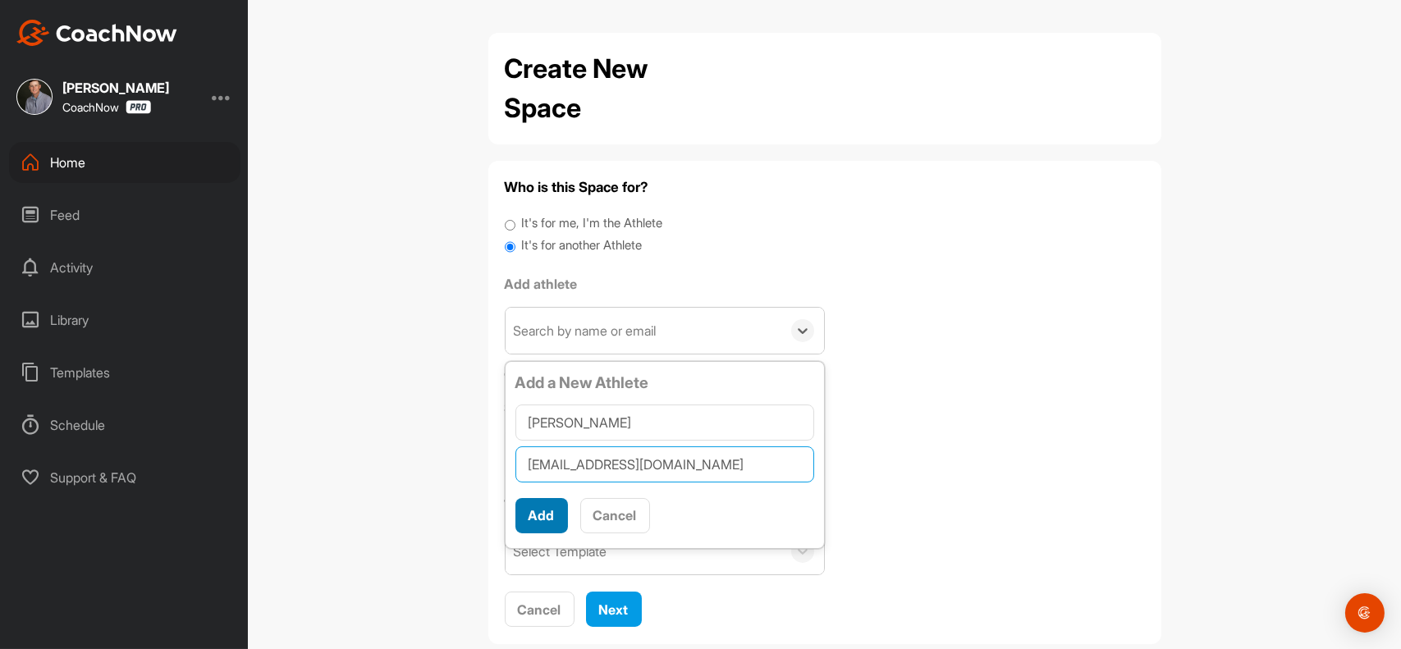 The height and width of the screenshot is (649, 1401). Describe the element at coordinates (614, 610) in the screenshot. I see `span: Next` at that location.